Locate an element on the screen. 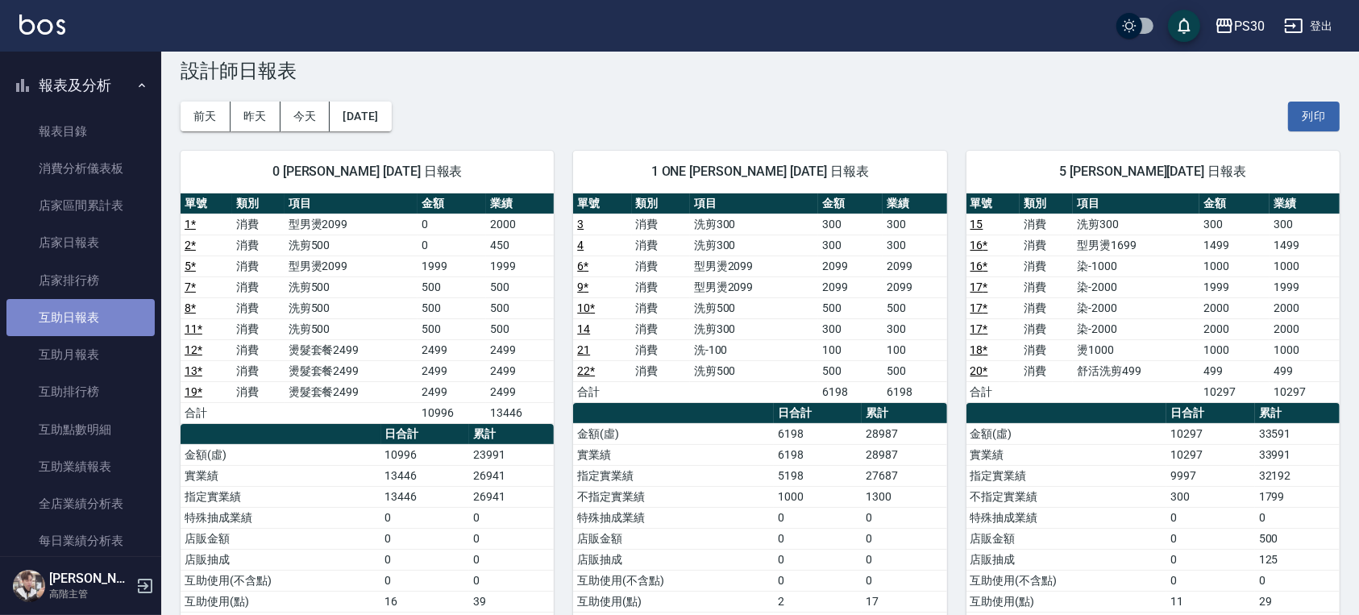 The height and width of the screenshot is (615, 1359). button: 列印 is located at coordinates (1314, 116).